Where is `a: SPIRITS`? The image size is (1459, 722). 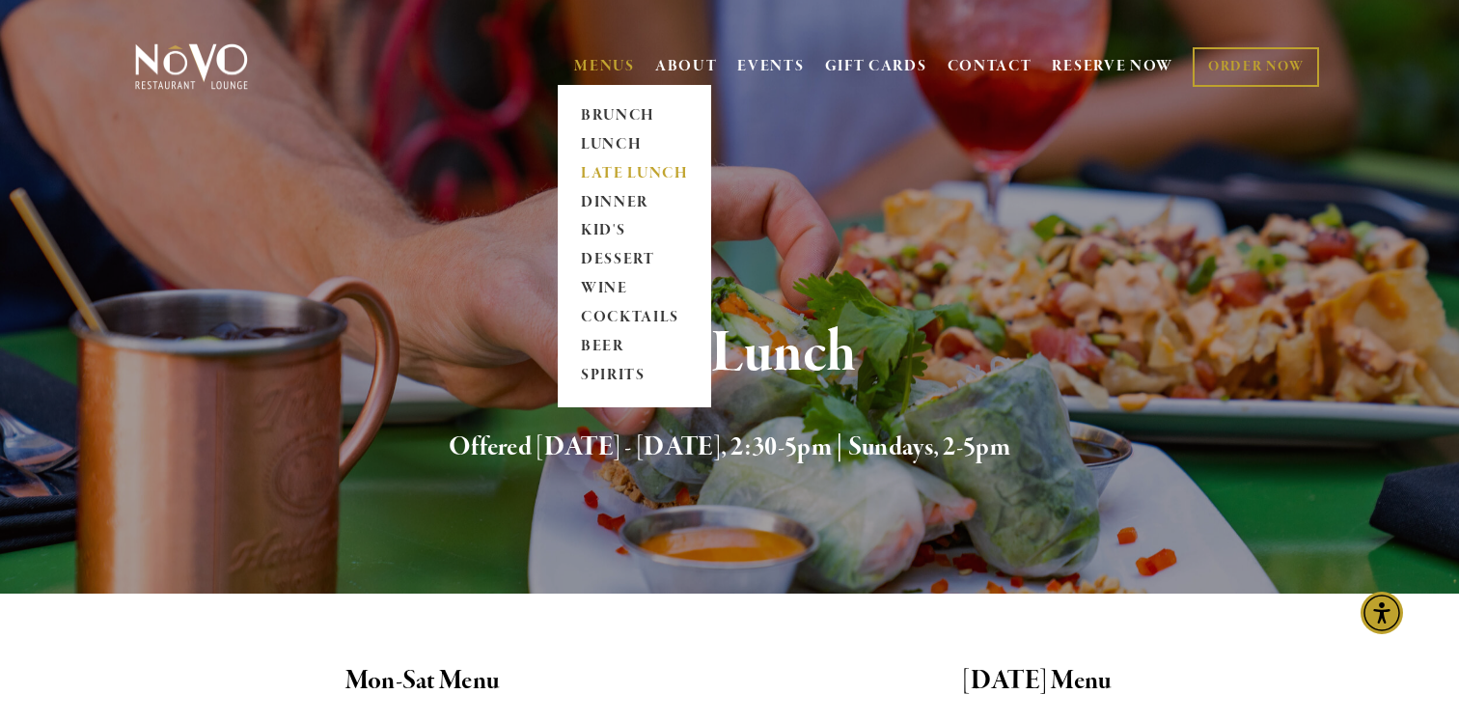
a: SPIRITS is located at coordinates (634, 376).